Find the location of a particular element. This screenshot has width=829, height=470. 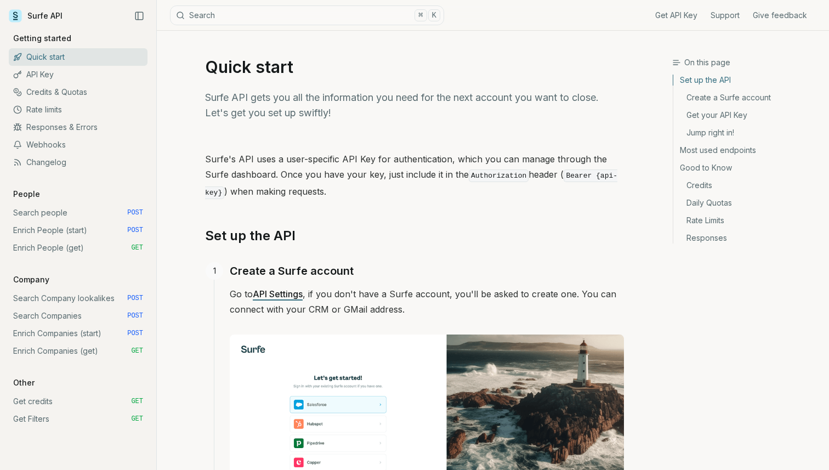

p: Company is located at coordinates (31, 279).